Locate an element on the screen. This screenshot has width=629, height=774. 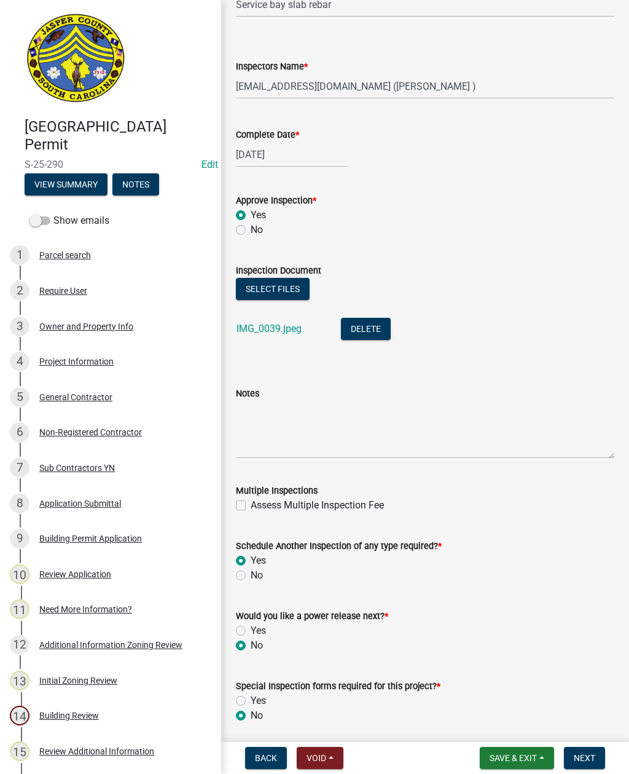
a: IMG_0039.jpeg is located at coordinates (269, 328).